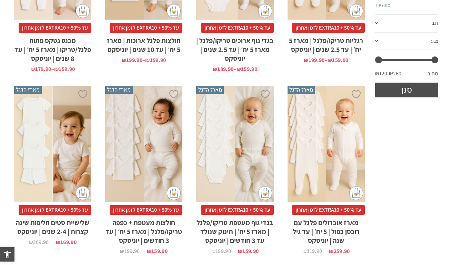 The image size is (452, 265). What do you see at coordinates (382, 5) in the screenshot?
I see `a: צפה עוד` at bounding box center [382, 5].